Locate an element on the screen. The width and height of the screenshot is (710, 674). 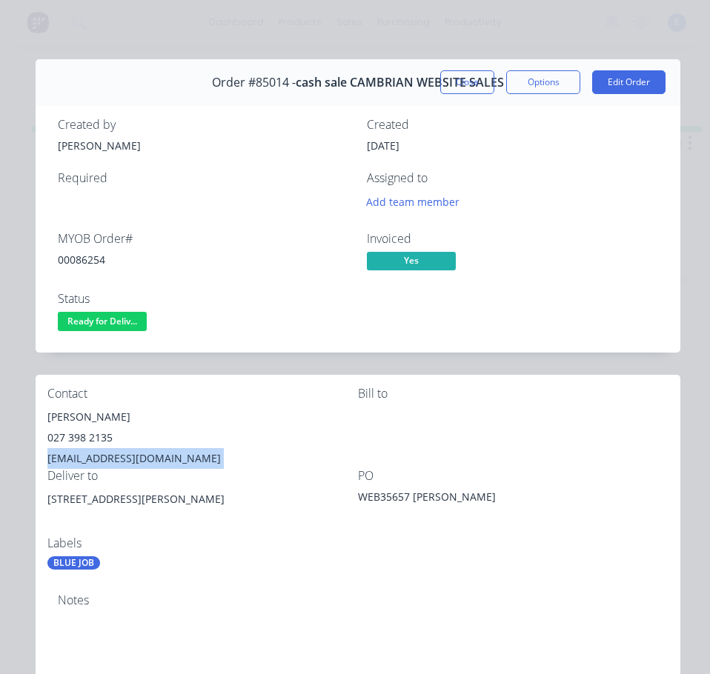
div: 027 398 2135 is located at coordinates (202, 438).